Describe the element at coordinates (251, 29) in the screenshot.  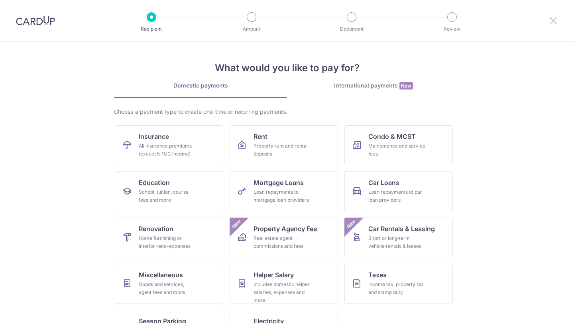
I see `p: Amount` at that location.